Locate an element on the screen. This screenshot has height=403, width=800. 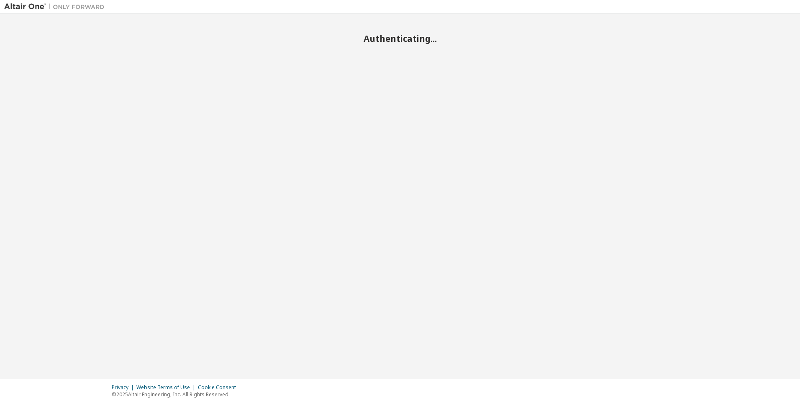
div: Website Terms of Use is located at coordinates (167, 387).